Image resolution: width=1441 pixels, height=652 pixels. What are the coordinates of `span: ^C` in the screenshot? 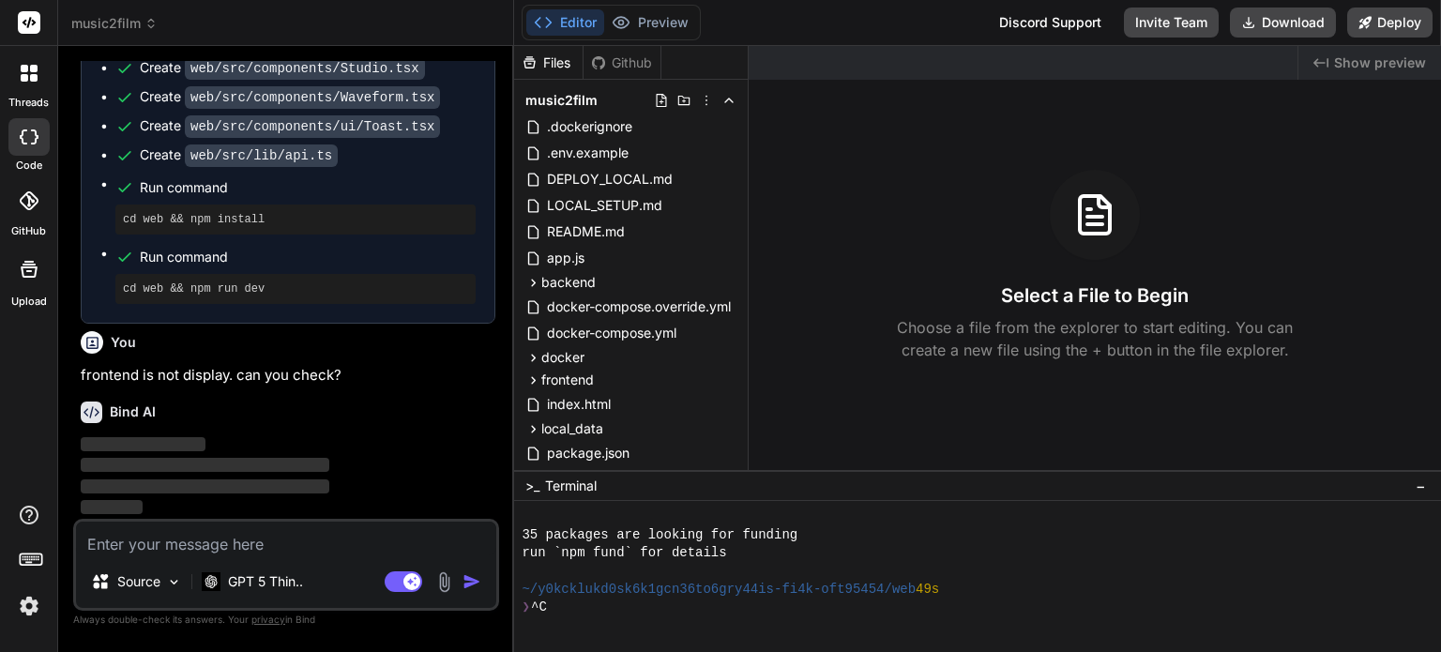 It's located at (538, 607).